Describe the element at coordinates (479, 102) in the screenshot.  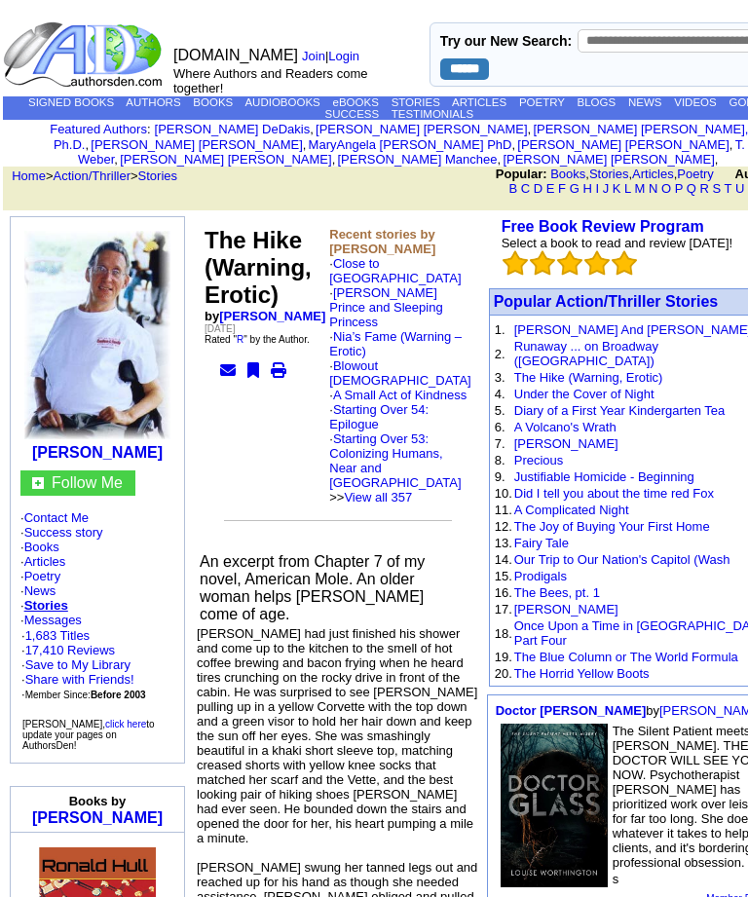
I see `a: ARTICLES` at that location.